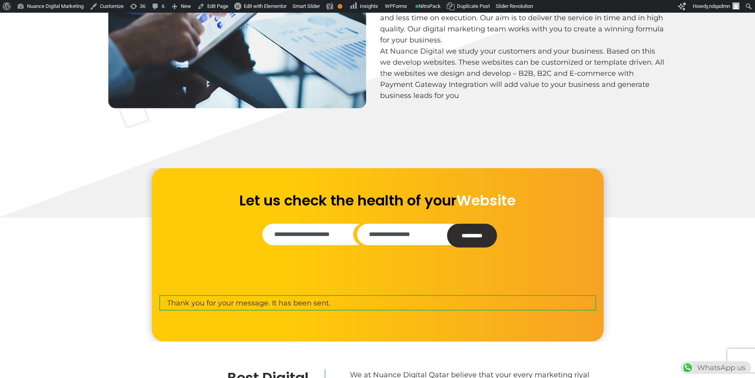  I want to click on span: Insights, so click(369, 6).